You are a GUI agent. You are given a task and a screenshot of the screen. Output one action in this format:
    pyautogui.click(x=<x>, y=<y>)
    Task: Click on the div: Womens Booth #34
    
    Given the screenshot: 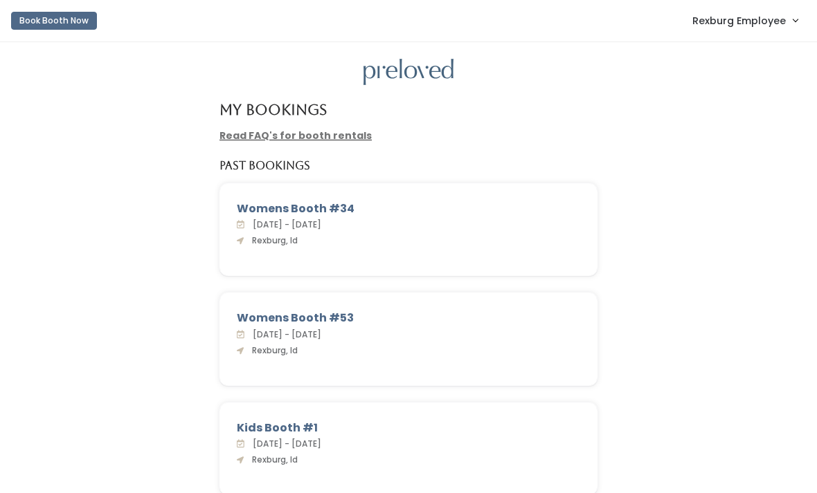 What is the action you would take?
    pyautogui.click(x=408, y=209)
    